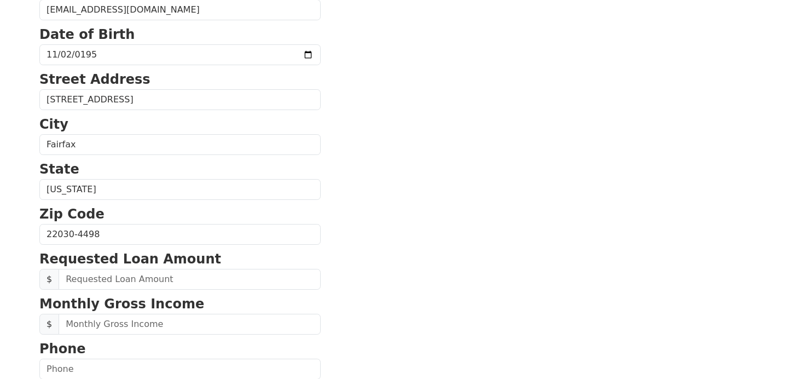  I want to click on input: Monthly Gross Income, so click(189, 324).